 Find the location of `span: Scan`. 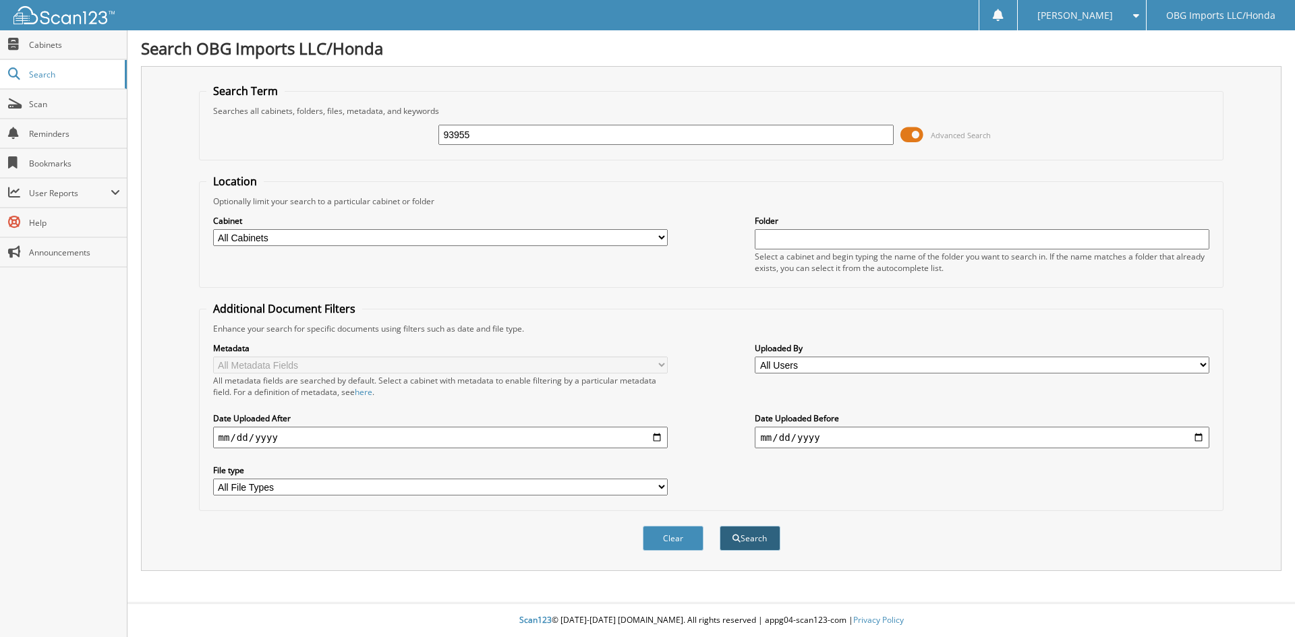

span: Scan is located at coordinates (74, 104).